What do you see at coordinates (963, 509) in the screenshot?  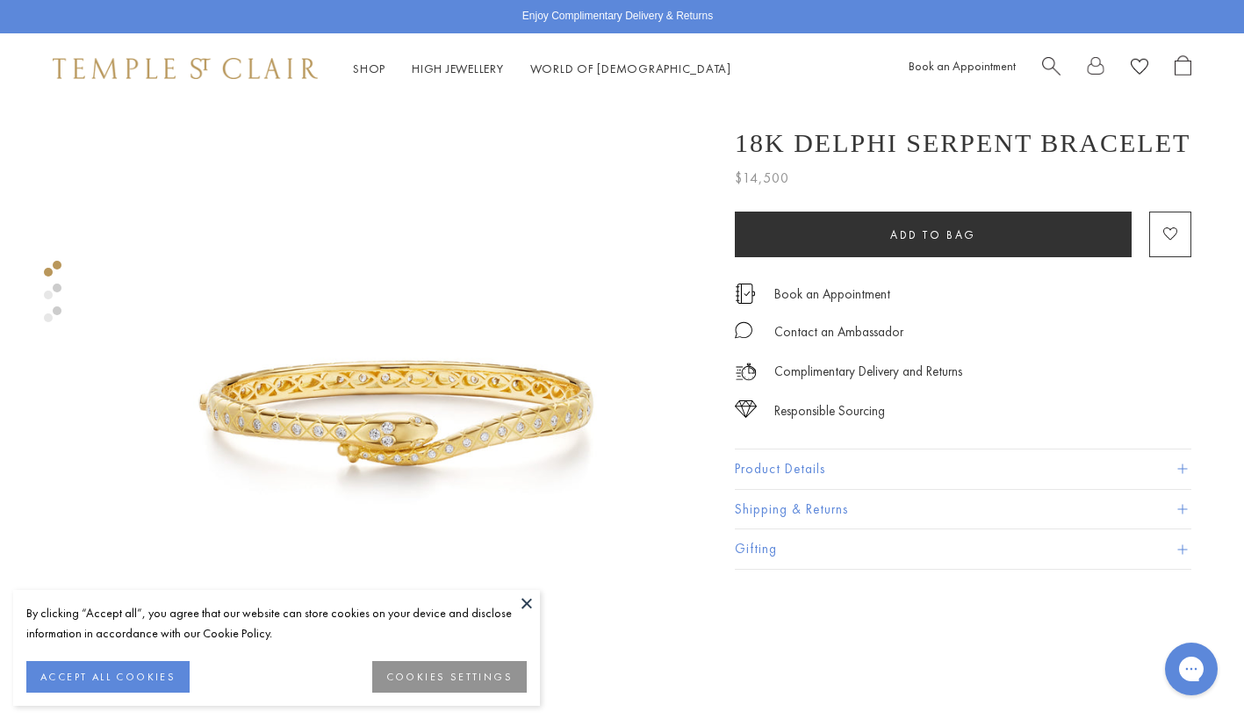 I see `button: Shipping & Returns` at bounding box center [963, 509].